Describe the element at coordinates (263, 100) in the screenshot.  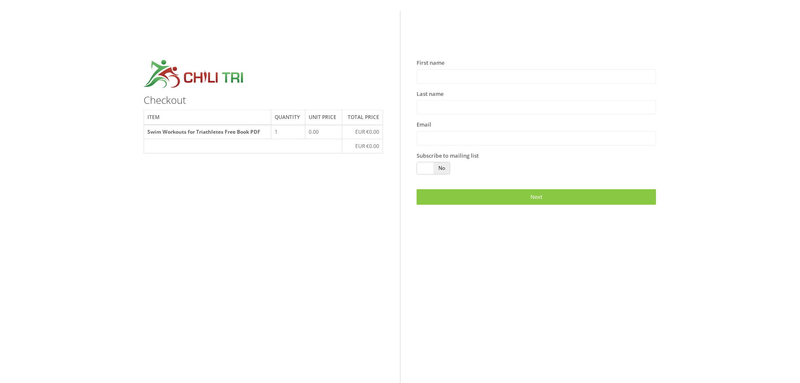
I see `h3: Checkout` at that location.